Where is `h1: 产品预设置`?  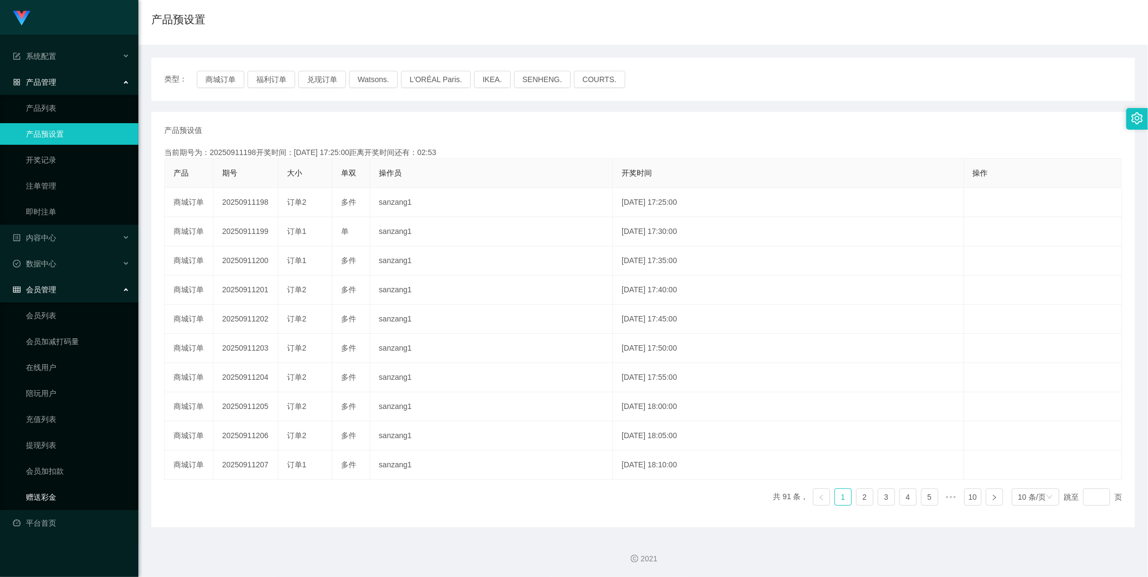
h1: 产品预设置 is located at coordinates (178, 19).